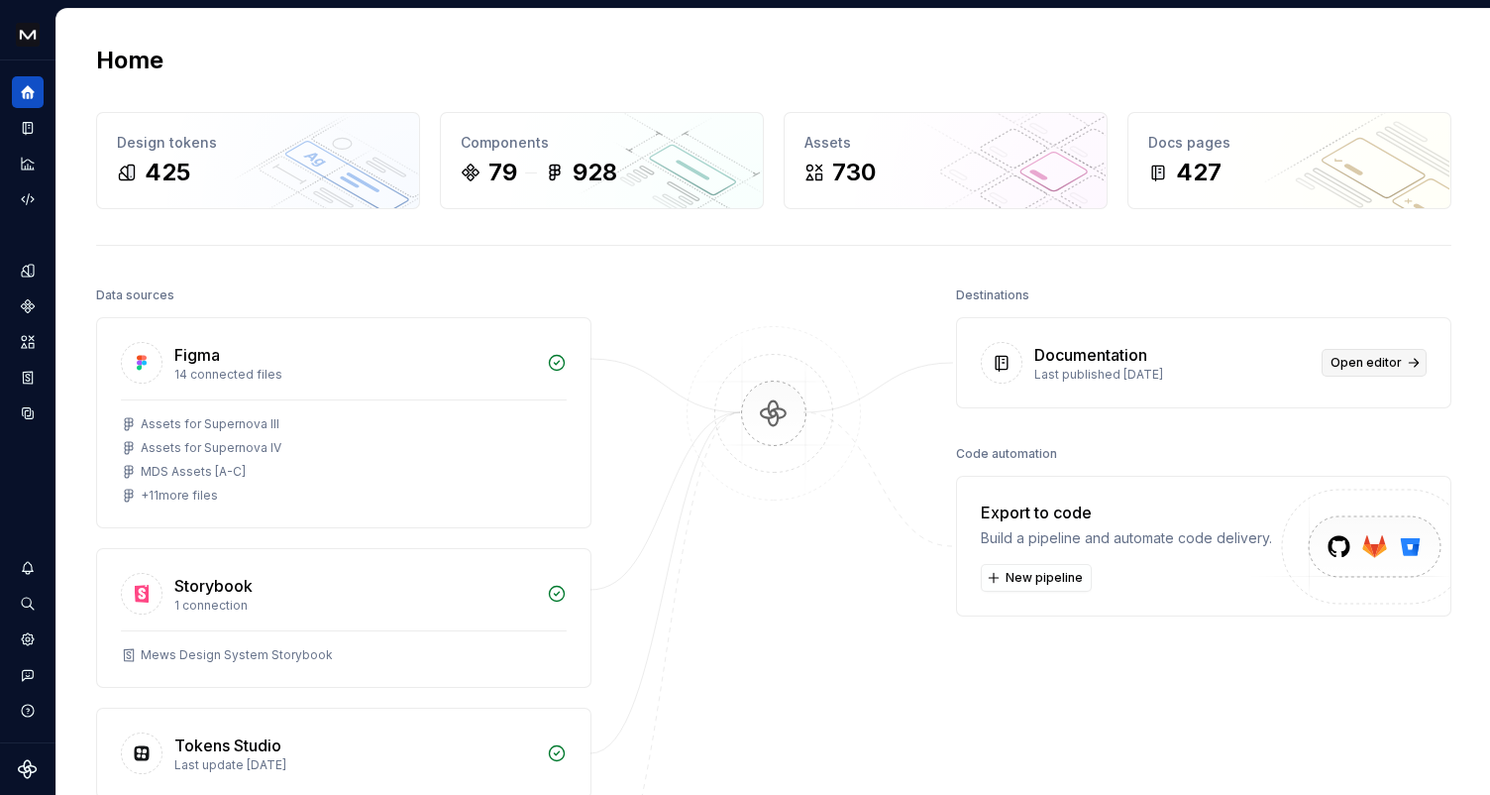  Describe the element at coordinates (28, 568) in the screenshot. I see `div: Notifications` at that location.